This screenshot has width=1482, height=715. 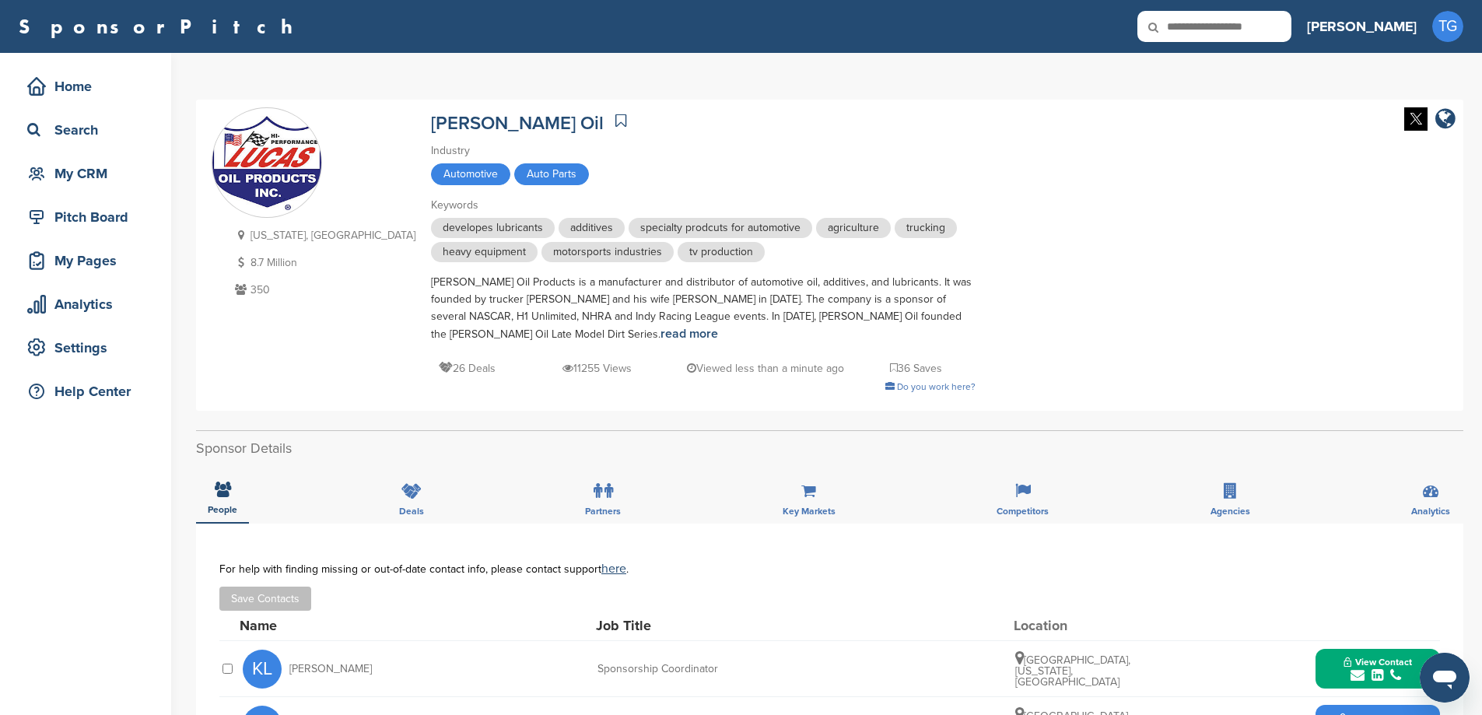 I want to click on a: company link, so click(x=1445, y=120).